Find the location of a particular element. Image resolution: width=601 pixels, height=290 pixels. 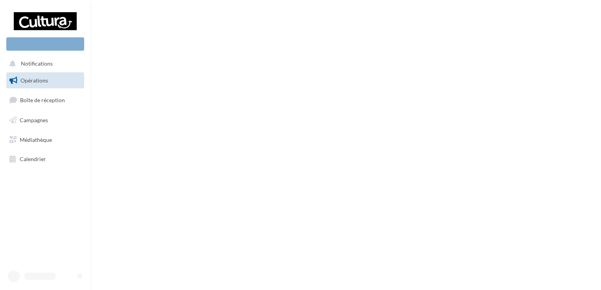

span: Opérations is located at coordinates (34, 80).